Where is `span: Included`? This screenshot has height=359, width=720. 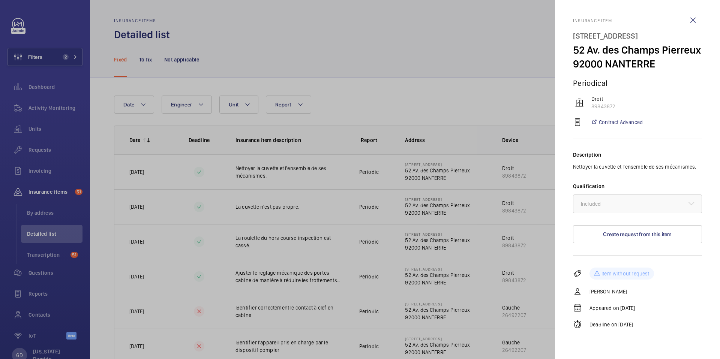
span: Included is located at coordinates (590, 204).